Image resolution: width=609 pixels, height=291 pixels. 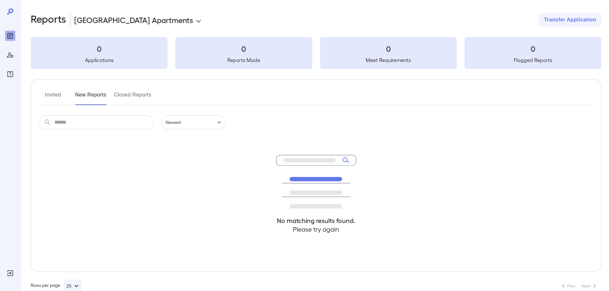 I want to click on h5: Flagged Reports, so click(x=533, y=60).